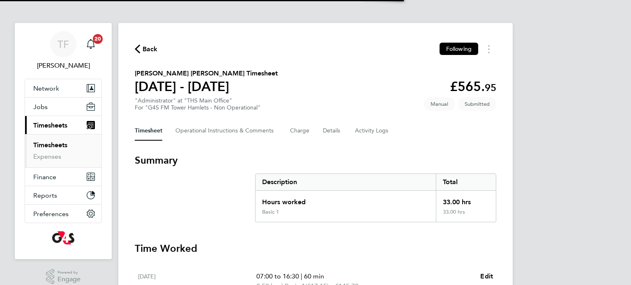 The width and height of the screenshot is (631, 285). I want to click on span: This timesheet was manually created., so click(439, 104).